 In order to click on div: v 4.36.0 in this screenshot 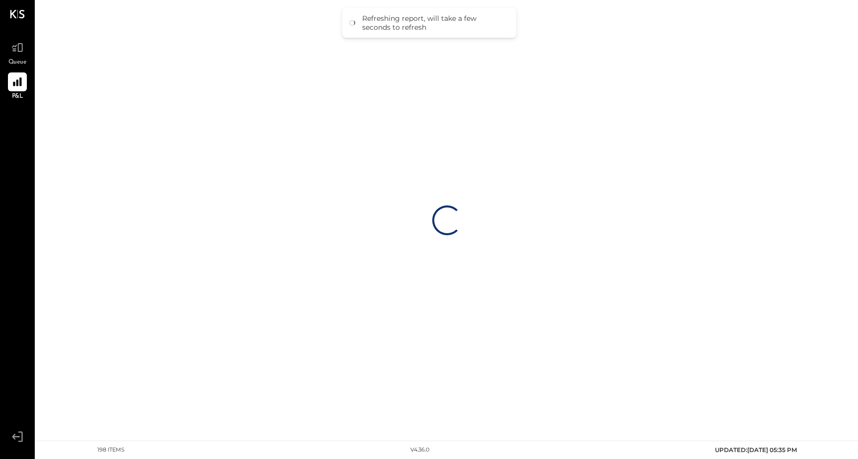, I will do `click(420, 450)`.